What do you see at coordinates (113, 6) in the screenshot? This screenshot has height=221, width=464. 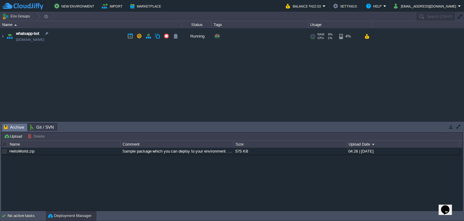 I see `button: Import` at bounding box center [113, 6].